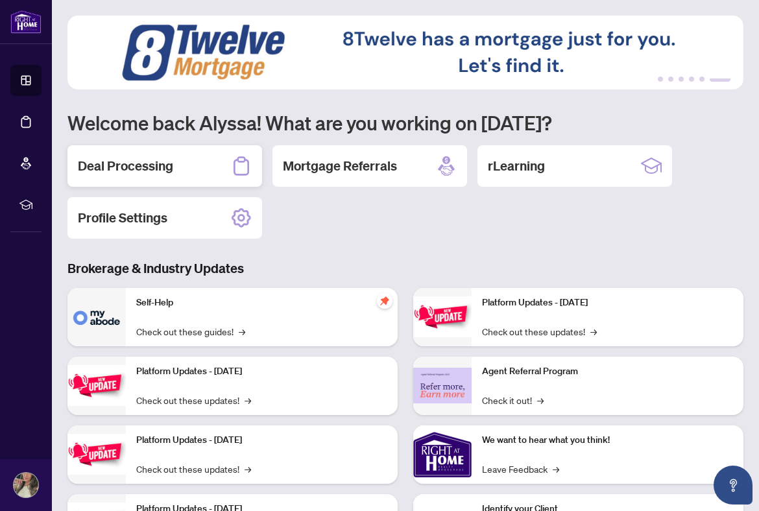 Image resolution: width=759 pixels, height=511 pixels. I want to click on img: Platform Updates - July 21, 2025, so click(97, 454).